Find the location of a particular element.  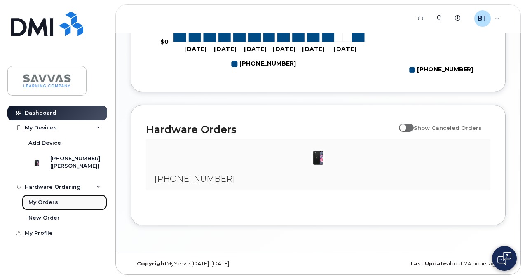

strong: Last Update is located at coordinates (428, 263).